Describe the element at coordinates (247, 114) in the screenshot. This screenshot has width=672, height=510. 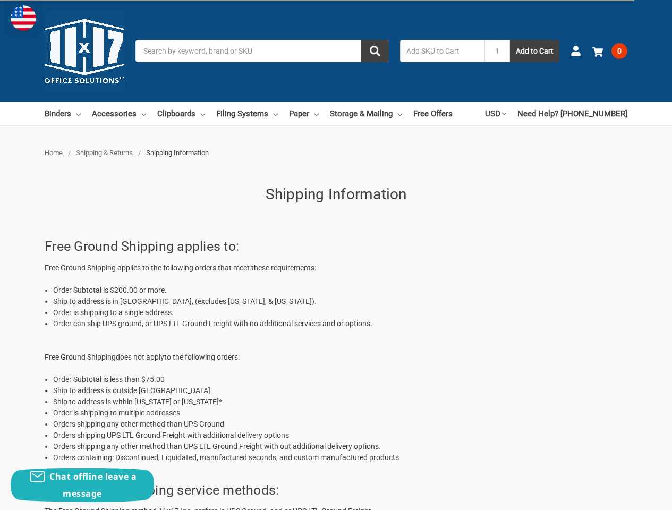
I see `a: Filing Systems` at that location.